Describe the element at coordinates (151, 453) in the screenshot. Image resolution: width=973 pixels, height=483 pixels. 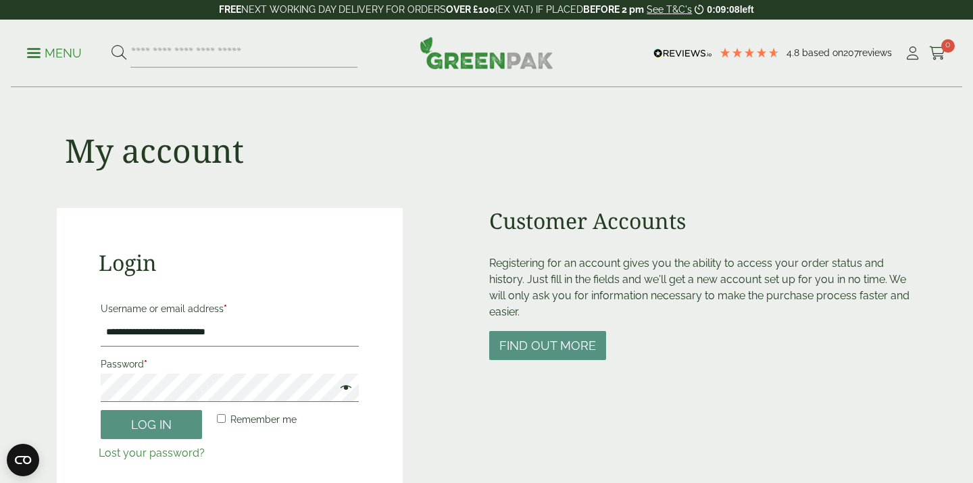
I see `a: Lost your password?` at that location.